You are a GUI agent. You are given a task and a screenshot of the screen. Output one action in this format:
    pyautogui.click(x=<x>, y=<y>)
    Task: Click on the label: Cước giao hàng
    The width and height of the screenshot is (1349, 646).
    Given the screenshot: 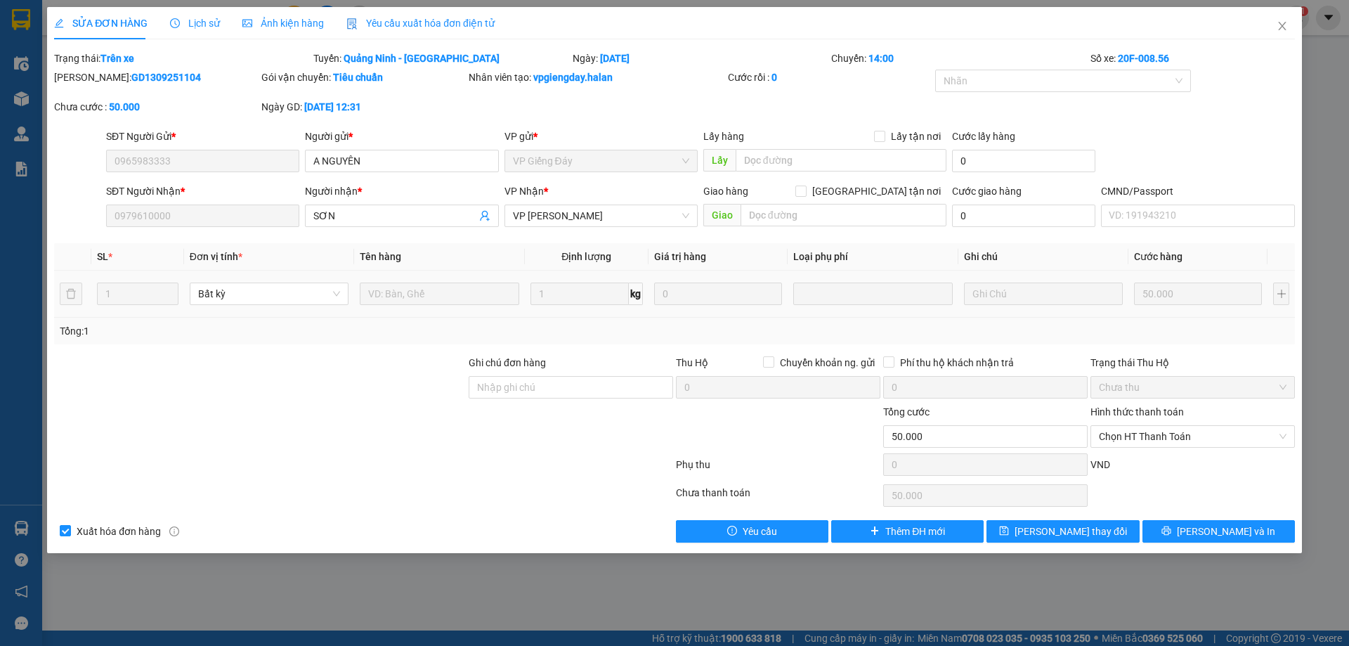 What is the action you would take?
    pyautogui.click(x=987, y=191)
    